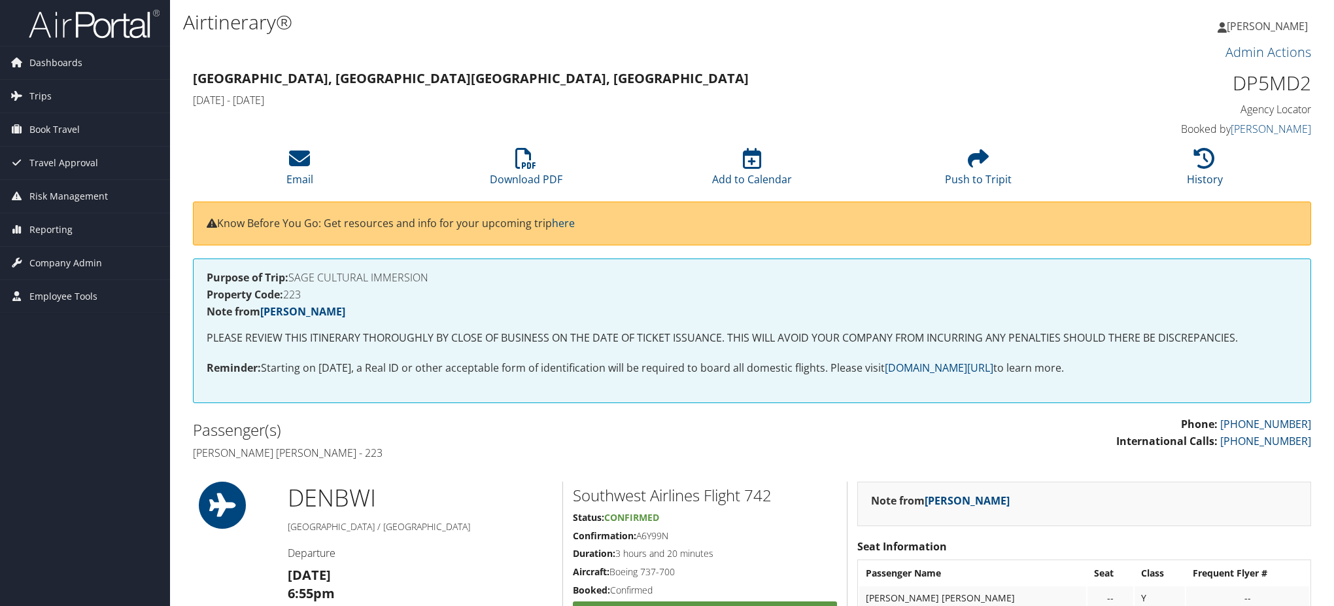 This screenshot has height=606, width=1334. What do you see at coordinates (311, 593) in the screenshot?
I see `strong: 6:55pm` at bounding box center [311, 593].